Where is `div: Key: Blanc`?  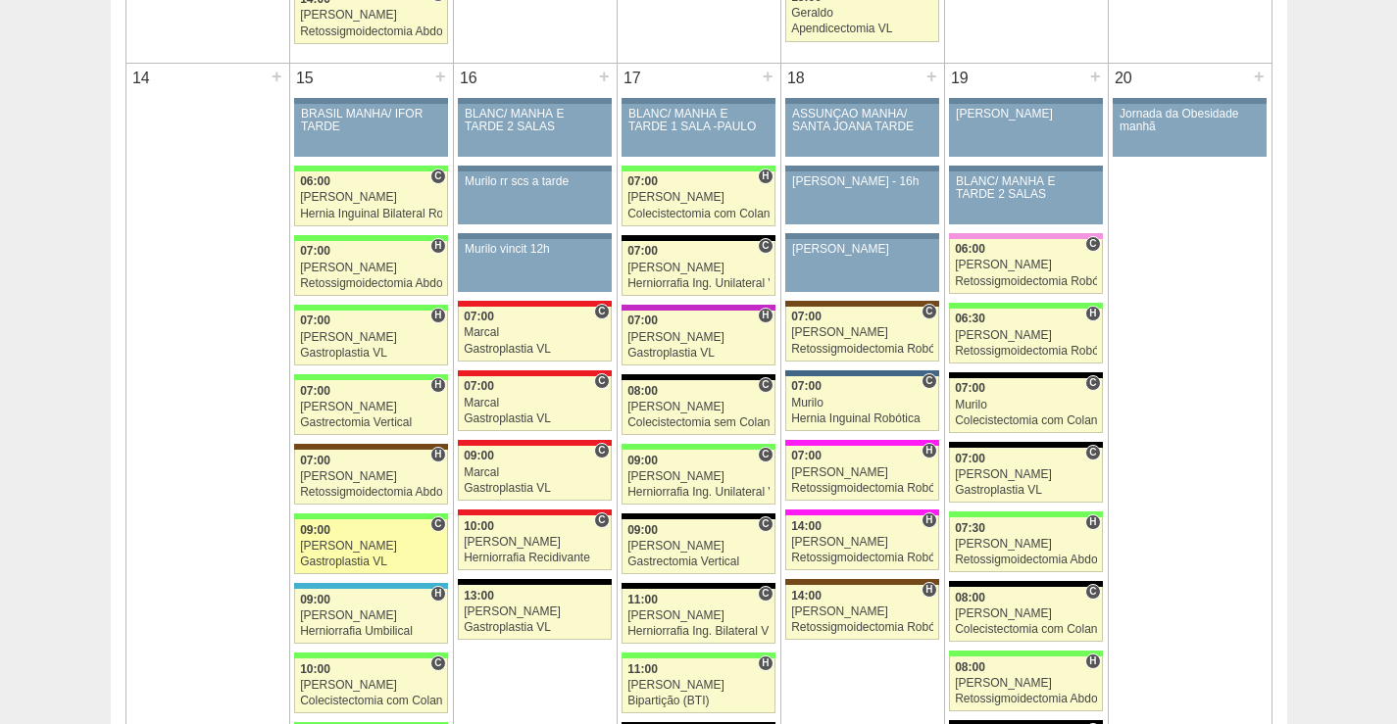 div: Key: Blanc is located at coordinates (698, 377).